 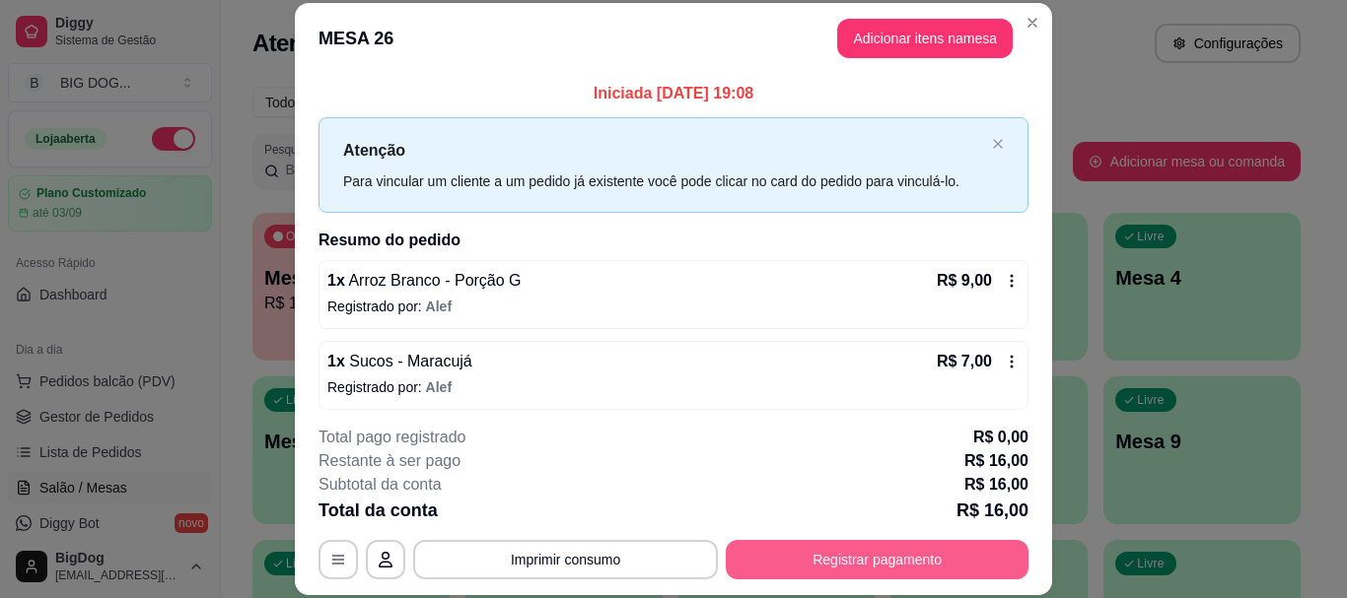 What do you see at coordinates (380, 485) in the screenshot?
I see `p: Subtotal da conta` at bounding box center [380, 485].